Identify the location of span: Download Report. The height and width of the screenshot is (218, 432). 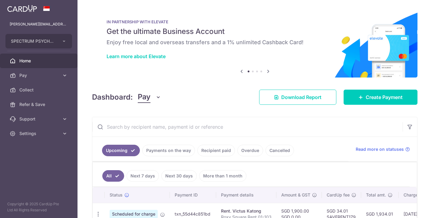
(301, 97).